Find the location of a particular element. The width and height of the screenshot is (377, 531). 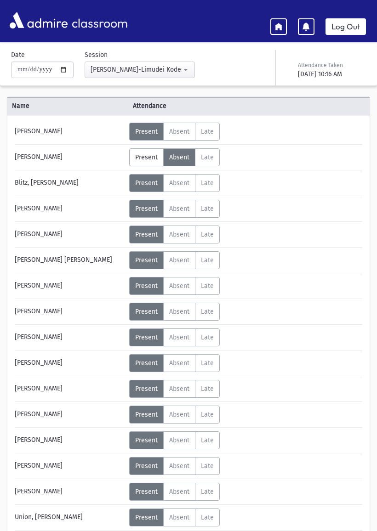

span: classroom is located at coordinates (99, 20).